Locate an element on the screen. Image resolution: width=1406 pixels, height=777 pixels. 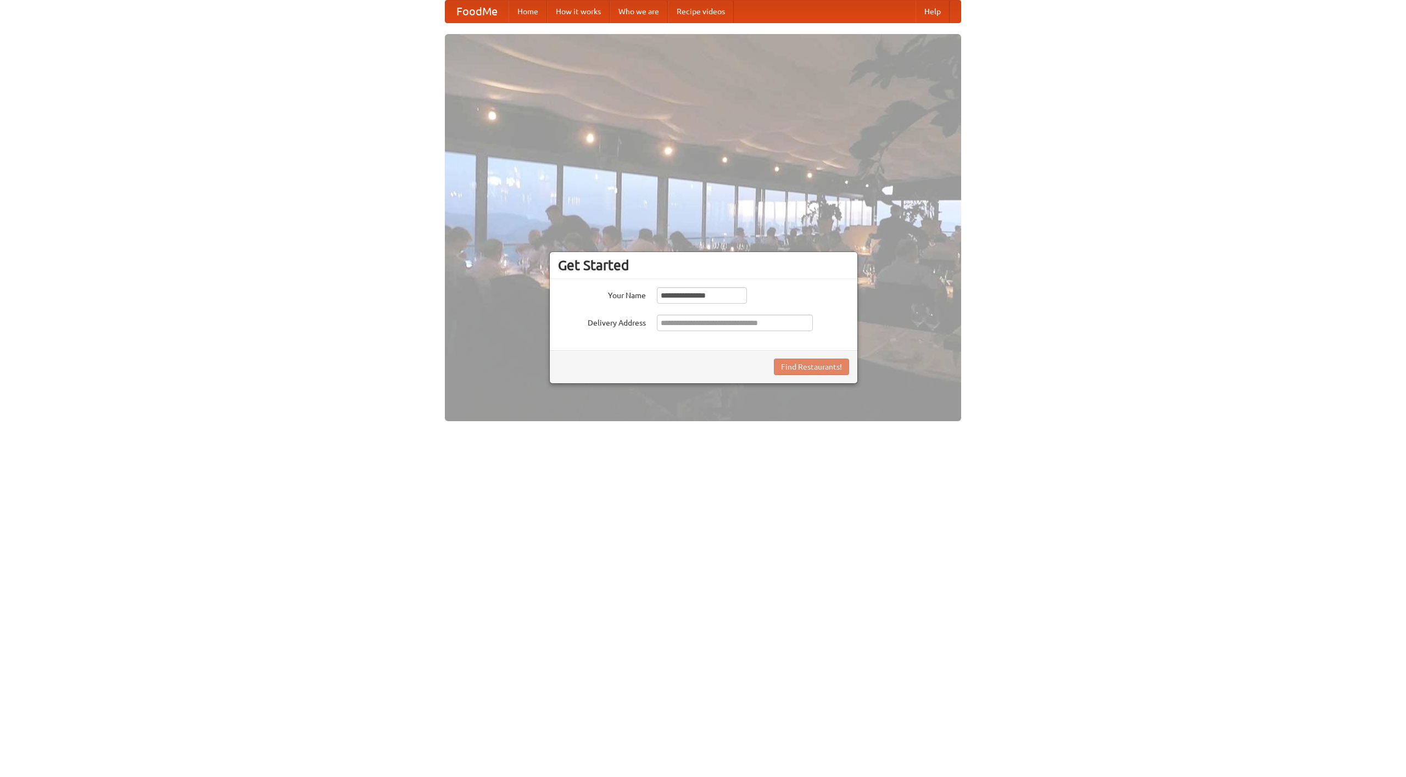
a: Help is located at coordinates (933, 12).